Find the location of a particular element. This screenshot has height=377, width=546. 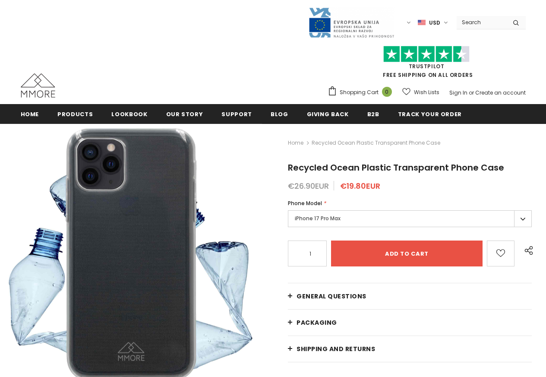

label: iPhone 17 Pro Max is located at coordinates (409, 218).